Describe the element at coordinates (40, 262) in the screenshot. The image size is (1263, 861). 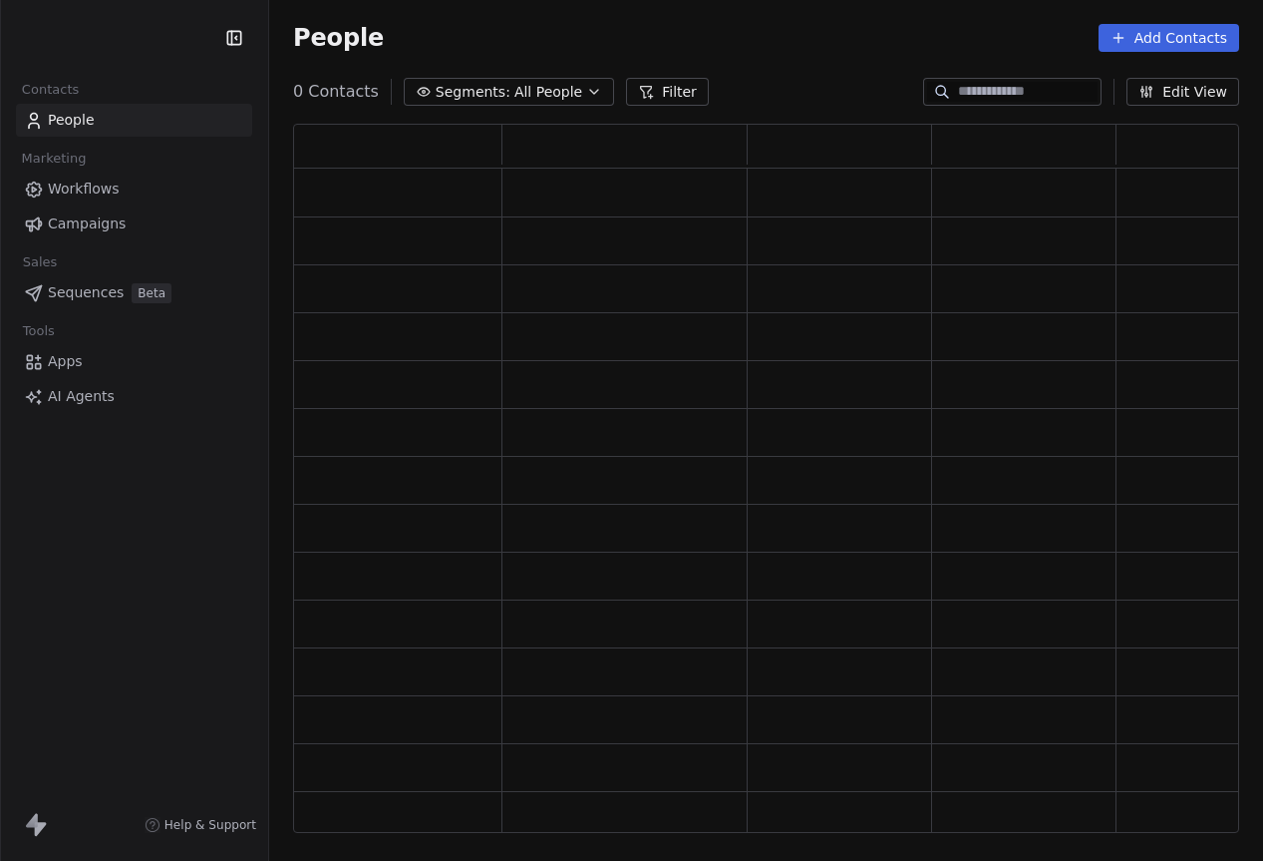
I see `span: Sales` at that location.